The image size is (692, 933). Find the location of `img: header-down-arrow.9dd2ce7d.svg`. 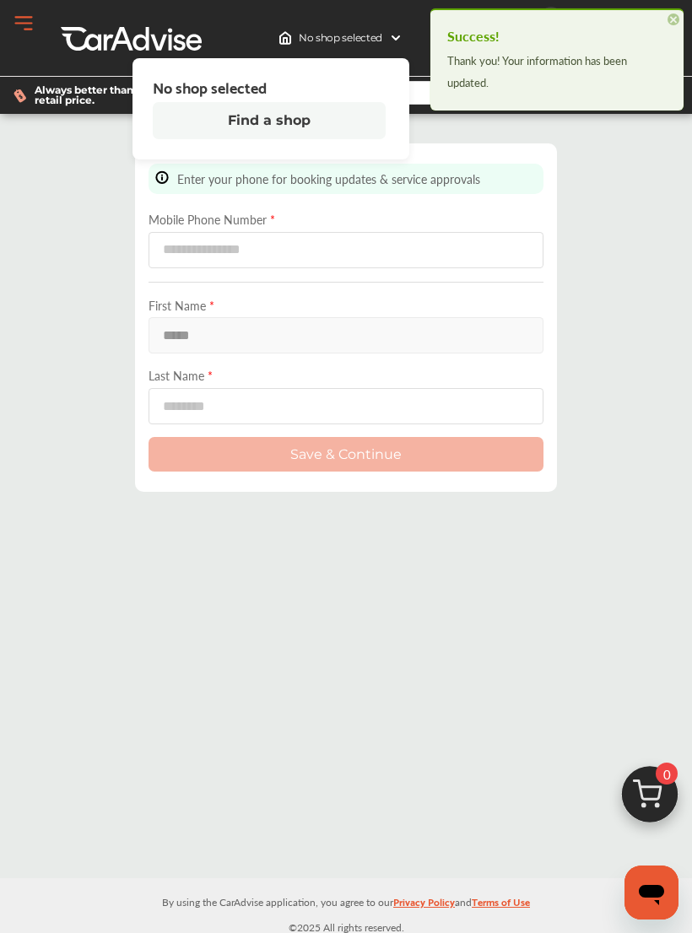

img: header-down-arrow.9dd2ce7d.svg is located at coordinates (396, 38).